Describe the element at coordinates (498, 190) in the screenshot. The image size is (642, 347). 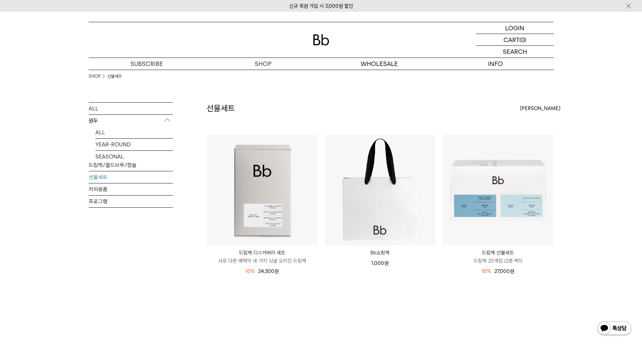
I see `a: 드립백 선물세트` at that location.